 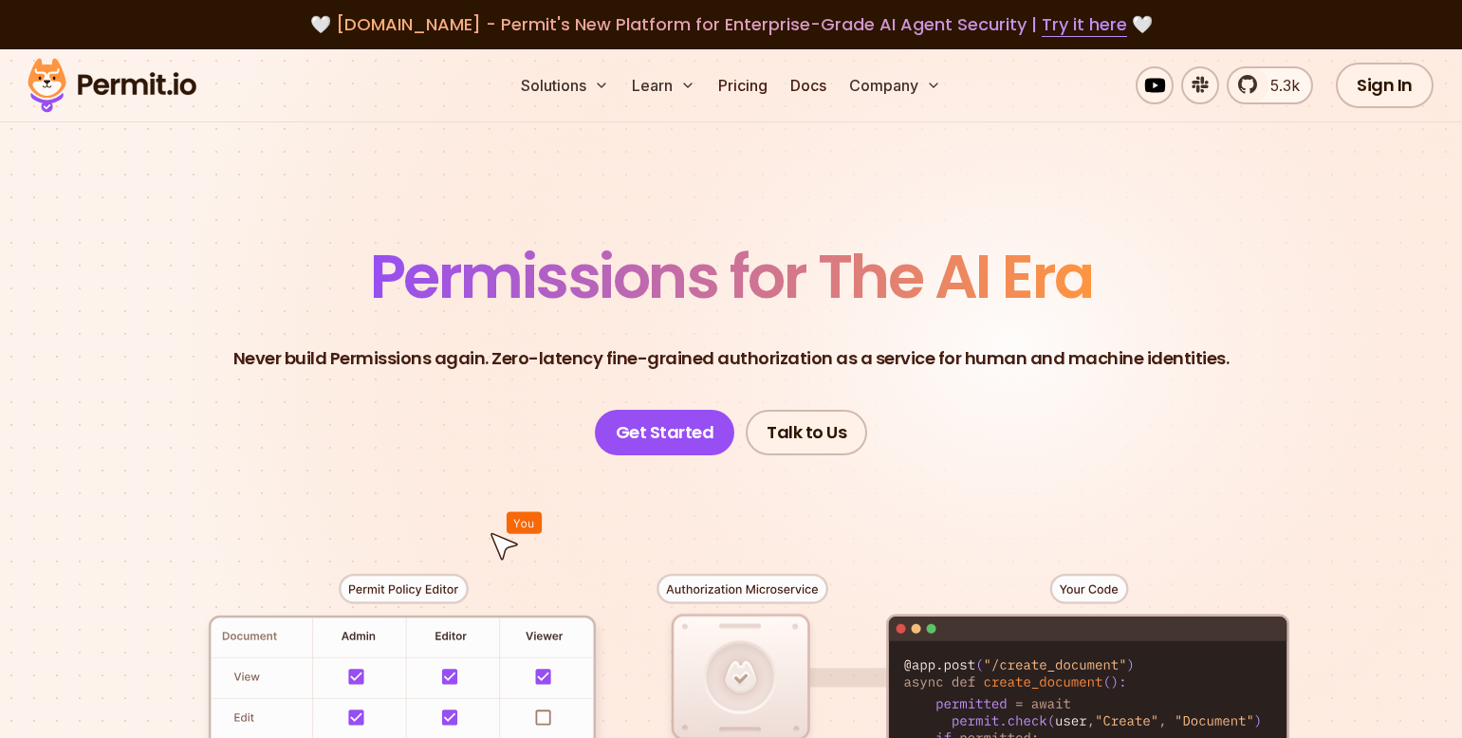 What do you see at coordinates (1279, 85) in the screenshot?
I see `span: 5.3k` at bounding box center [1279, 85].